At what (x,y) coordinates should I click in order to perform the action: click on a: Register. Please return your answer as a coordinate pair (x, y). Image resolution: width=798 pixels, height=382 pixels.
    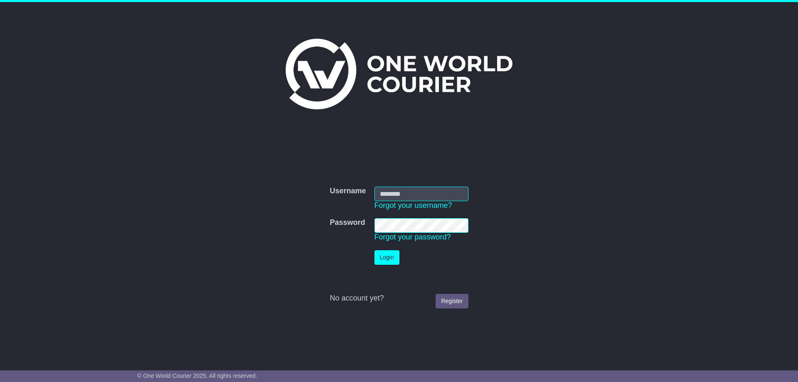
    Looking at the image, I should click on (452, 301).